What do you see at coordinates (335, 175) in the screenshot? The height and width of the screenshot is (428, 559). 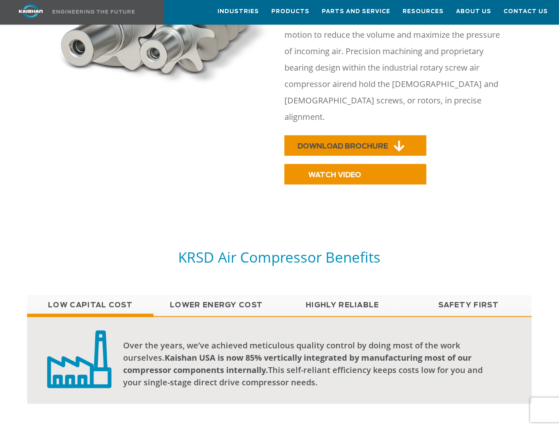 I see `span: WATCH VIDEO` at bounding box center [335, 175].